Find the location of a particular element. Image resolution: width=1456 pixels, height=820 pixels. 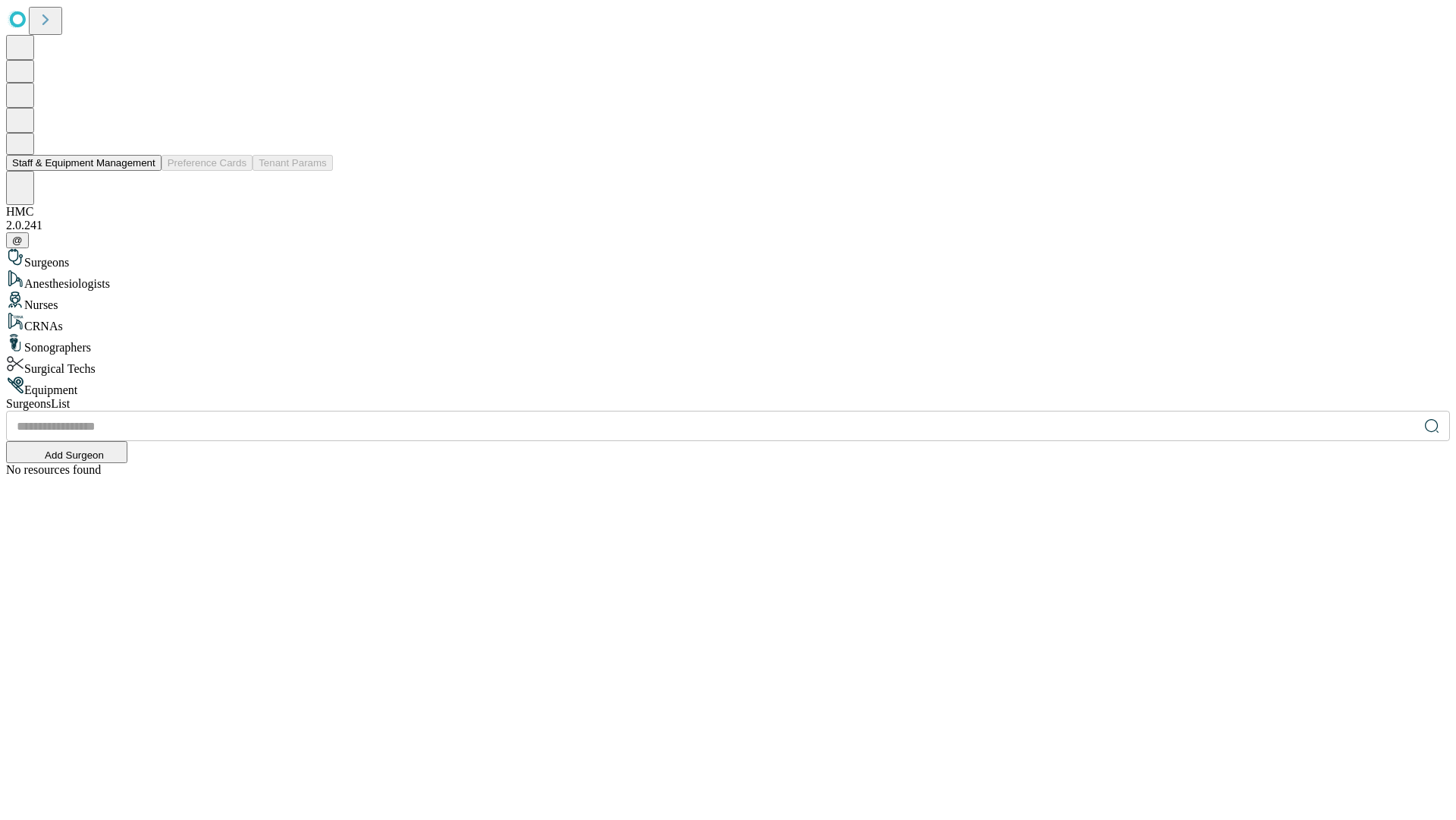

span: Add Surgeon is located at coordinates (74, 455).